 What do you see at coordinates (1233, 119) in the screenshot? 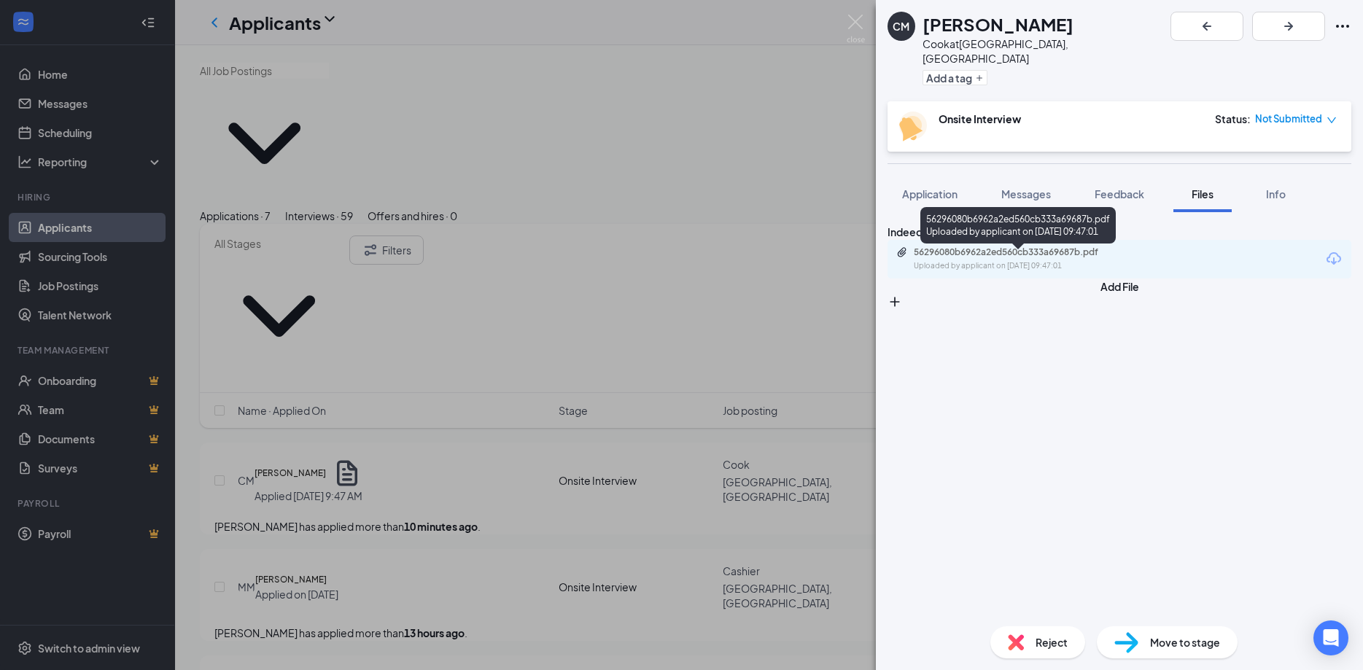
I see `div: Status :` at bounding box center [1233, 119].